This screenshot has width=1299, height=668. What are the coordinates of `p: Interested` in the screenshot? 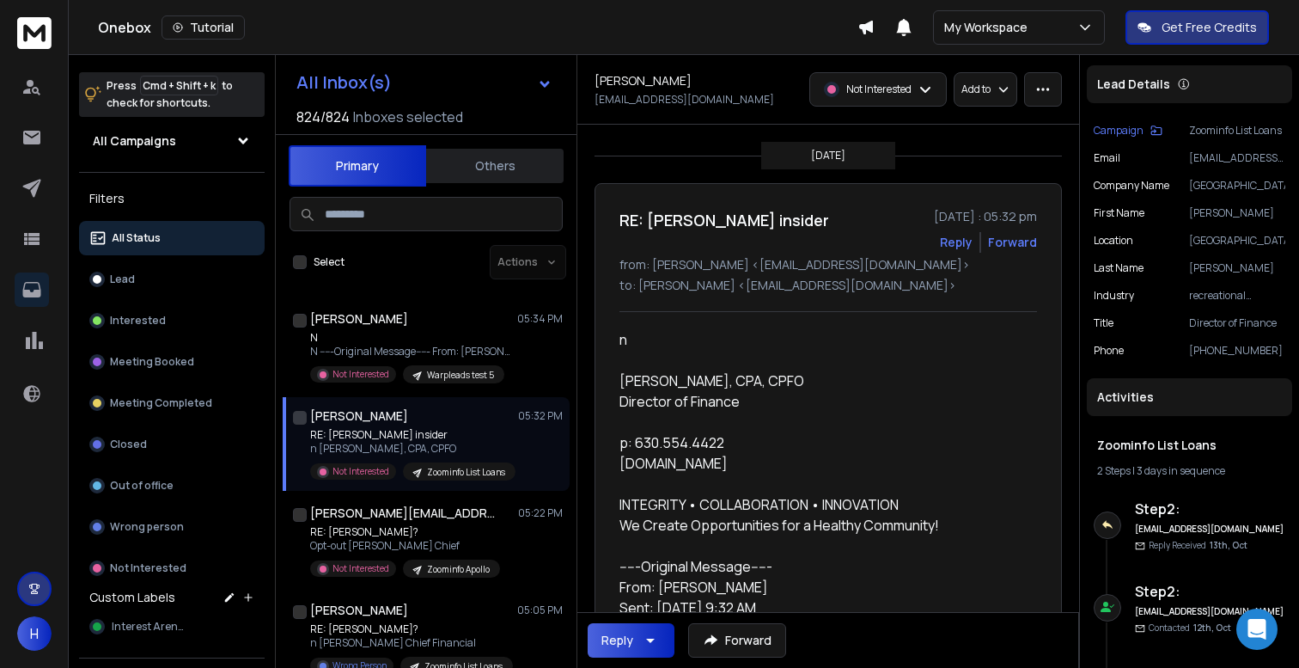 It's located at (137, 321).